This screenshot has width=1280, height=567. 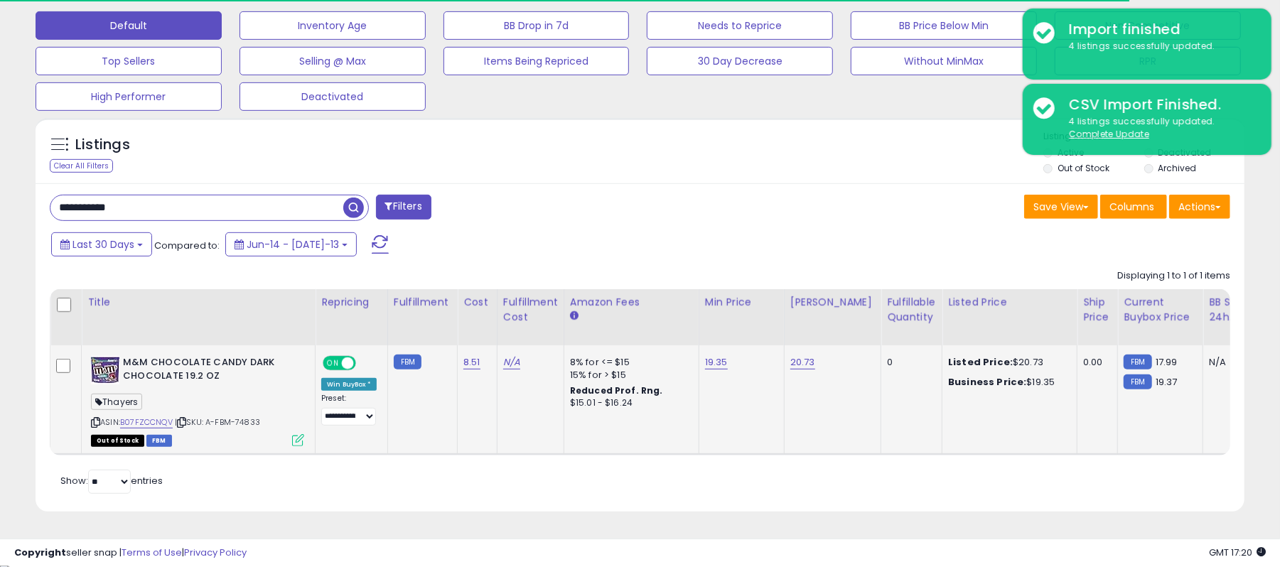 I want to click on b: Business Price:, so click(x=987, y=382).